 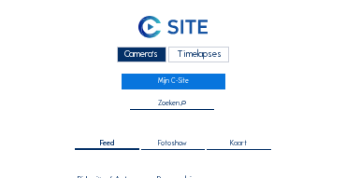 I want to click on a: Mijn C-Site, so click(x=173, y=81).